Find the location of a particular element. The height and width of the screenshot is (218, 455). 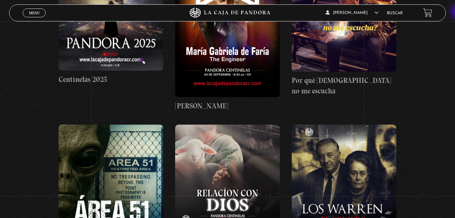

a: Buscar is located at coordinates (395, 13).